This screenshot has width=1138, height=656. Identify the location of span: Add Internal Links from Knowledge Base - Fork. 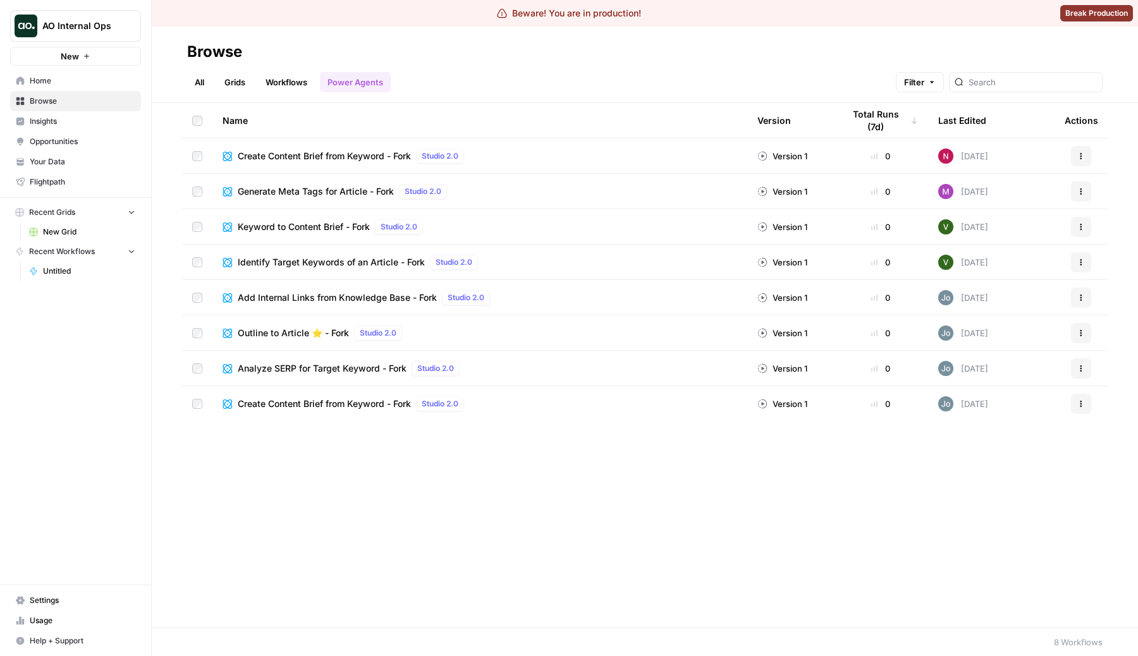
(337, 298).